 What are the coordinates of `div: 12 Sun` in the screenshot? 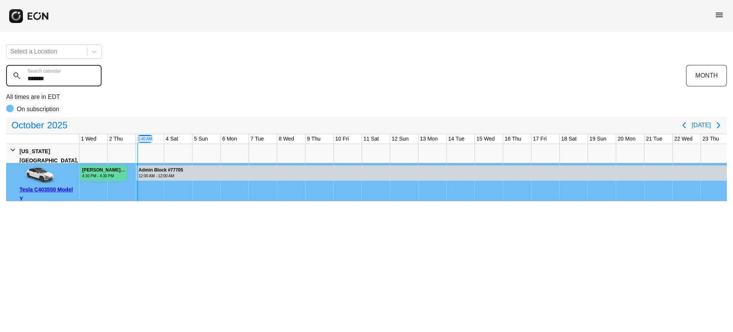 It's located at (400, 139).